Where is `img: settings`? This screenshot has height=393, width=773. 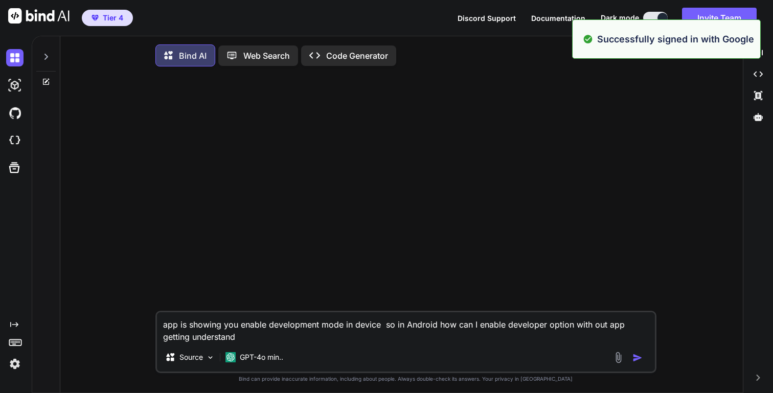
img: settings is located at coordinates (15, 364).